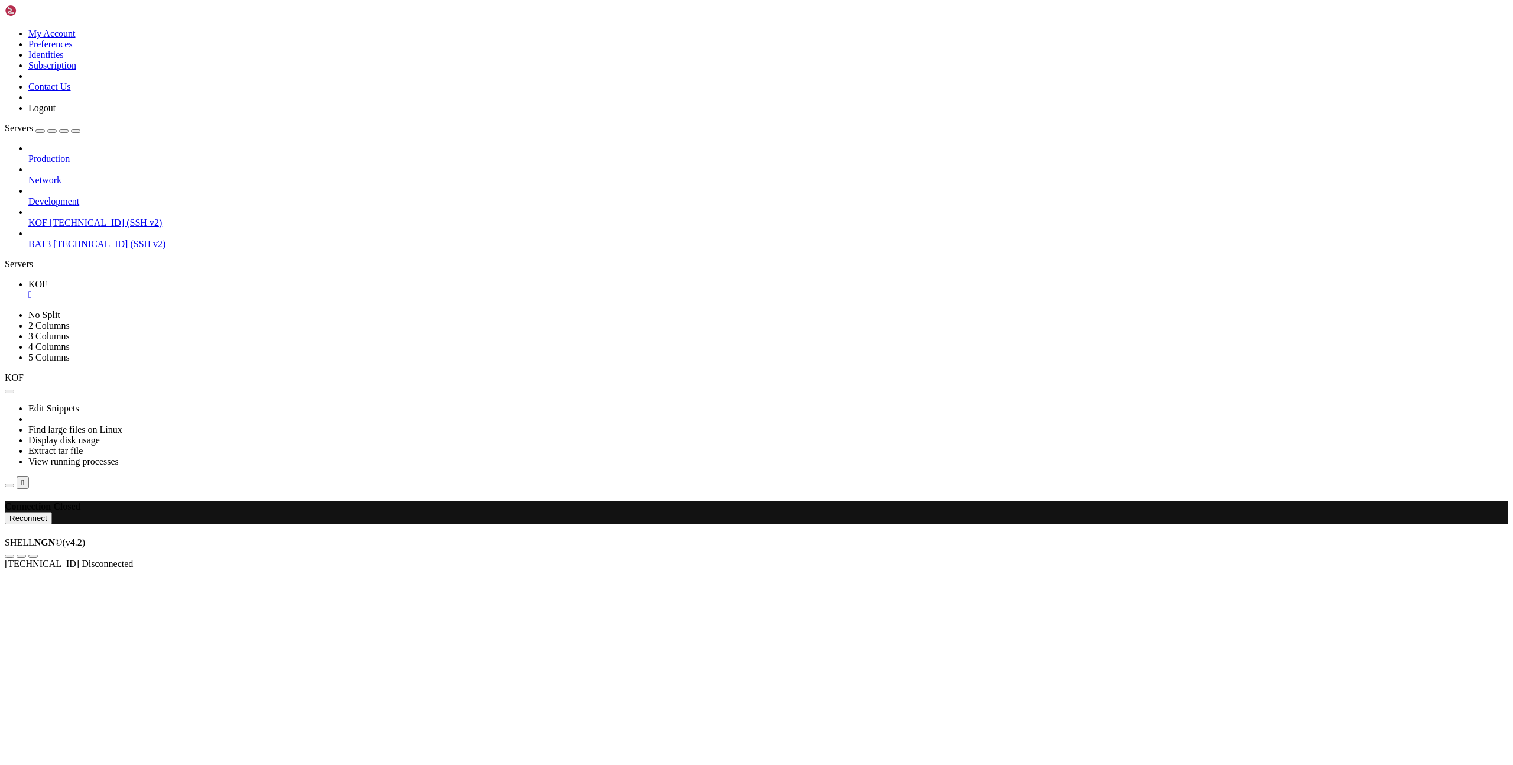  Describe the element at coordinates (75, 429) in the screenshot. I see `a: Find large files on Linux` at that location.